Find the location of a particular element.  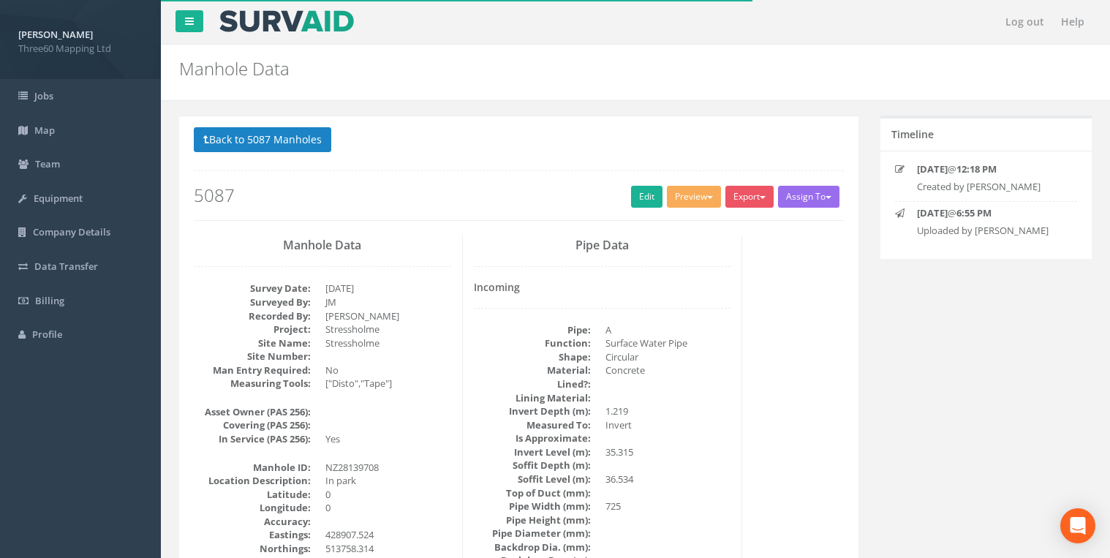

dt: Is Approximate: is located at coordinates (532, 438).